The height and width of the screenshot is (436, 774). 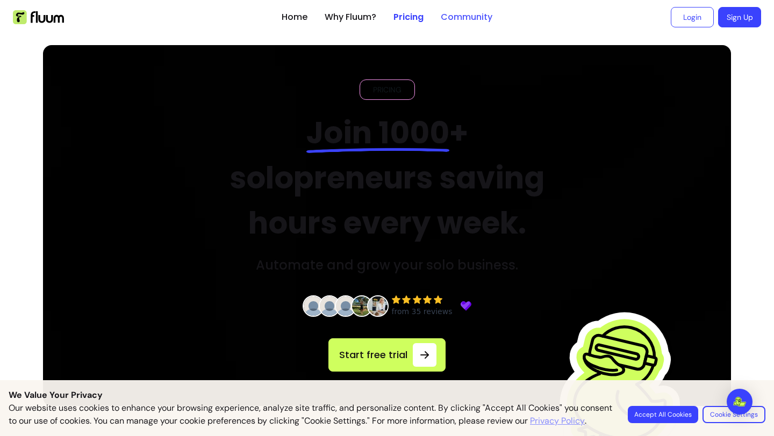 What do you see at coordinates (387, 265) in the screenshot?
I see `h3: Automate and grow your solo business.` at bounding box center [387, 265].